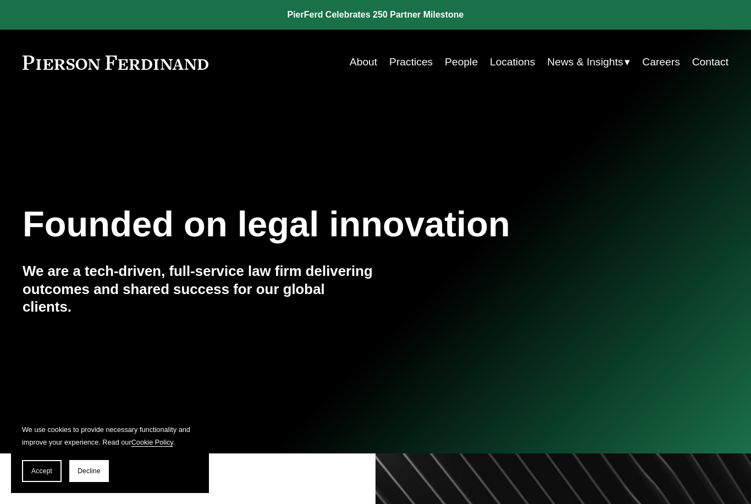 The height and width of the screenshot is (504, 751). Describe the element at coordinates (411, 62) in the screenshot. I see `a: Practices` at that location.